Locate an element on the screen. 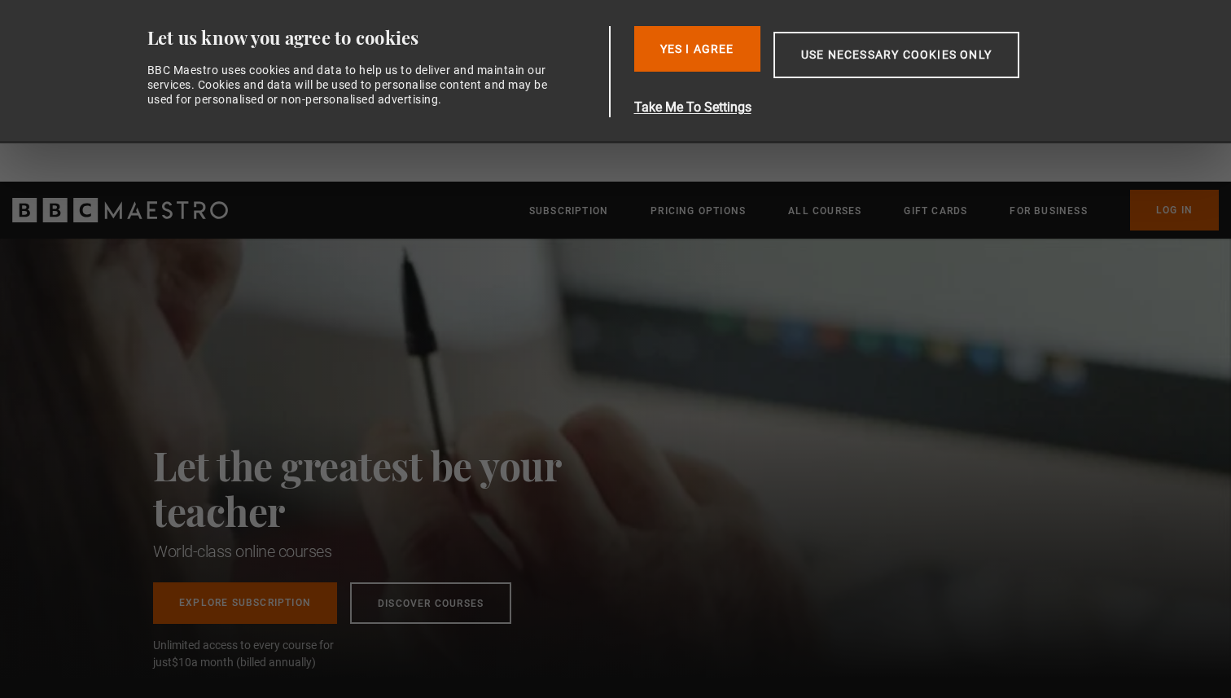 The width and height of the screenshot is (1231, 698). button: Use necessary cookies only is located at coordinates (896, 55).